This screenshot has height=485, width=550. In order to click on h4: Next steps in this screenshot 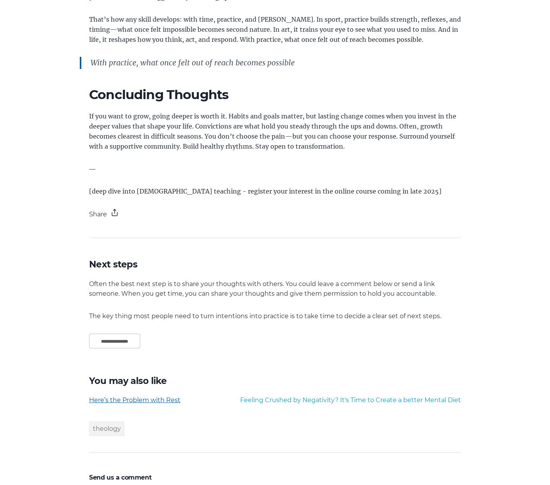, I will do `click(275, 265)`.